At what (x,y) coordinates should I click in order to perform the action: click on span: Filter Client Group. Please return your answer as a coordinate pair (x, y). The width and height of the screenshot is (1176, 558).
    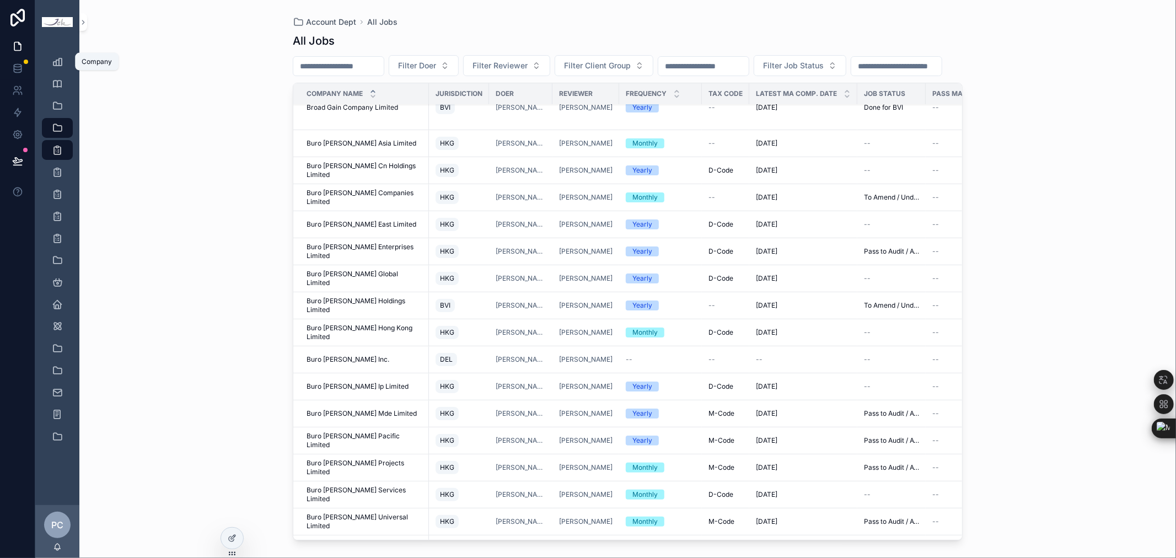
    Looking at the image, I should click on (597, 66).